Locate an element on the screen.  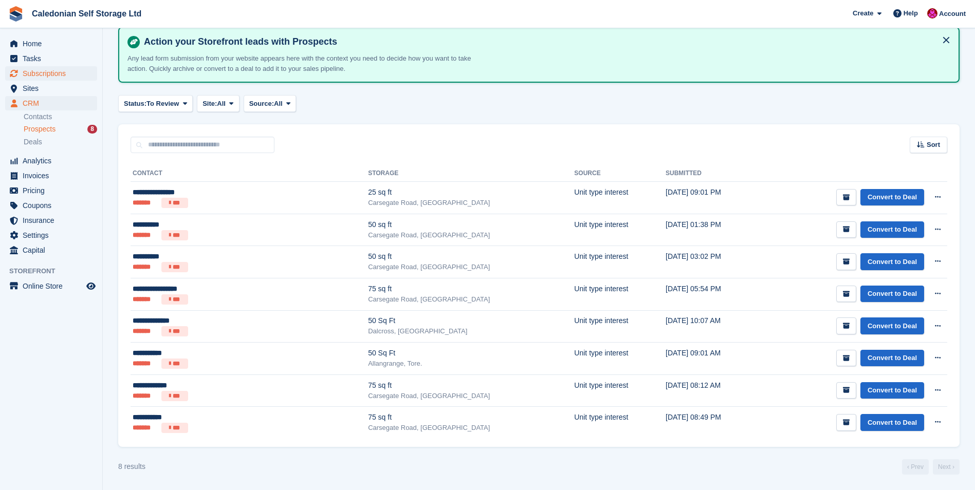
span: Status: is located at coordinates (135, 104).